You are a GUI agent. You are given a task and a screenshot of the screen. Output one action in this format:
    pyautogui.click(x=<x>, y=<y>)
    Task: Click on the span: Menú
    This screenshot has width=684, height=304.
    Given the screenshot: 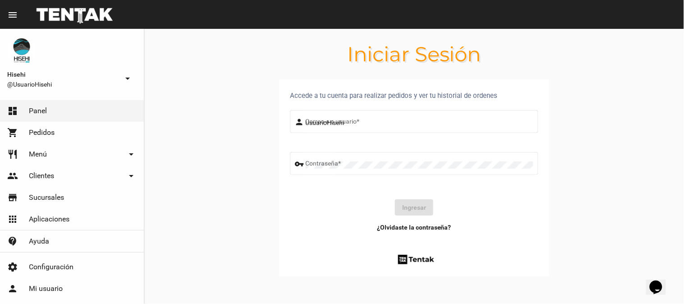 What is the action you would take?
    pyautogui.click(x=38, y=154)
    